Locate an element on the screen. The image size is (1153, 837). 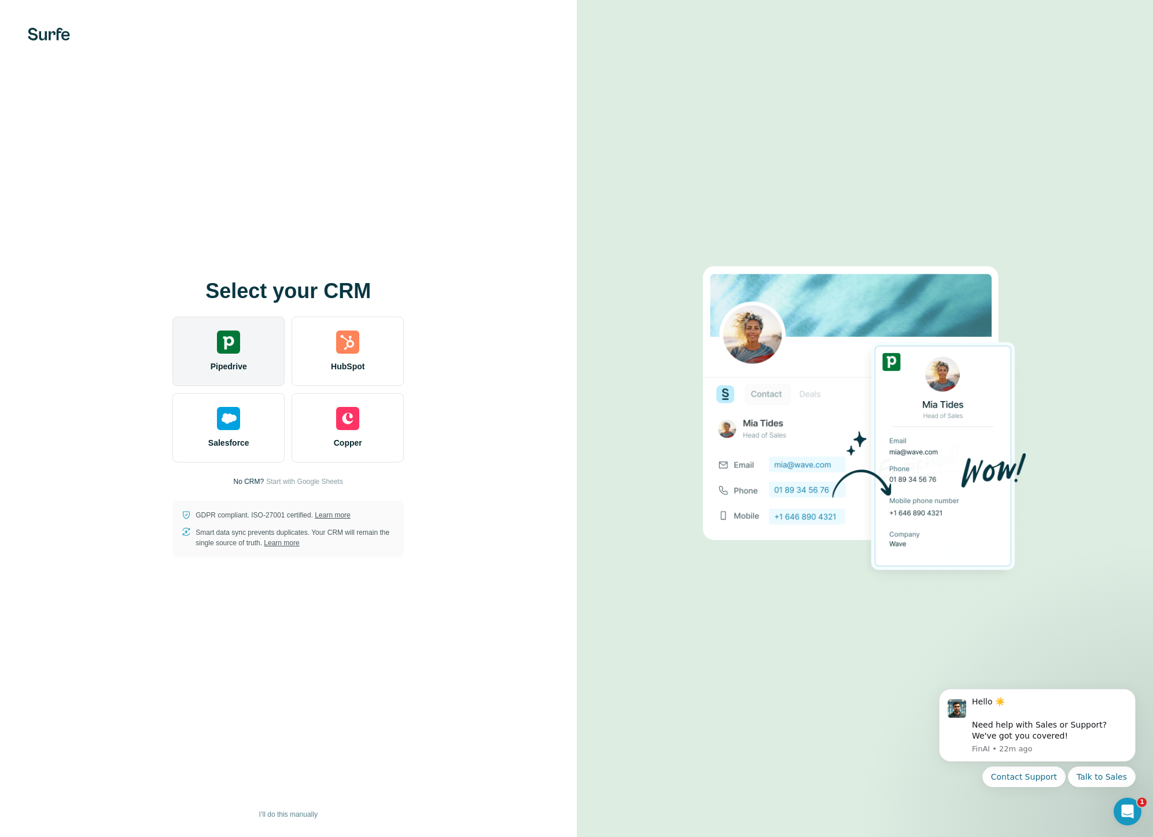
img: Surfe's logo is located at coordinates (49, 34).